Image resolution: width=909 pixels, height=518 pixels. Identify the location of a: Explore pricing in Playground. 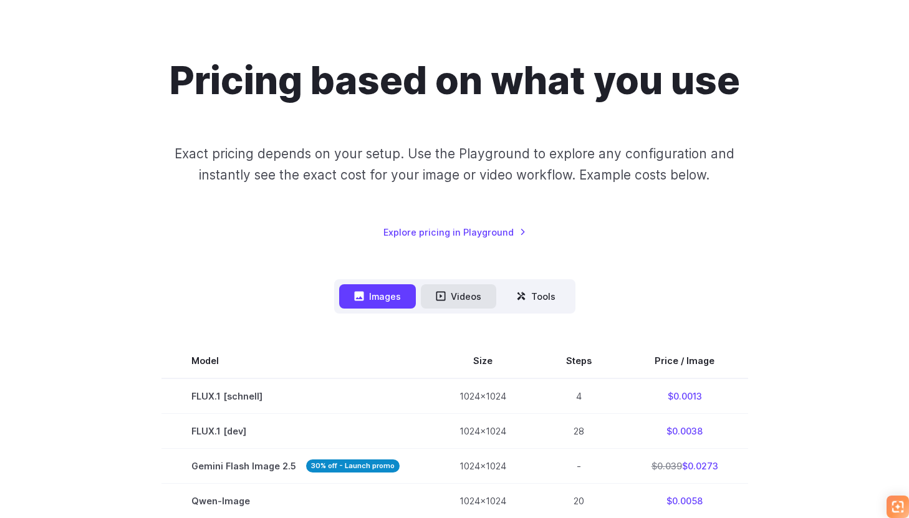
(454, 232).